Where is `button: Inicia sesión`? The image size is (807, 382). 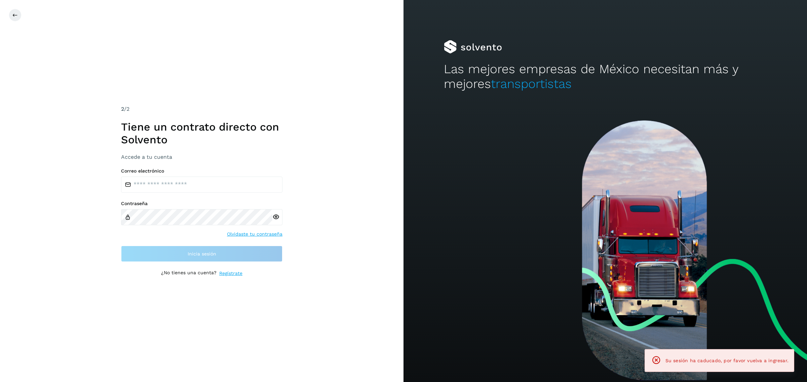 button: Inicia sesión is located at coordinates (202, 254).